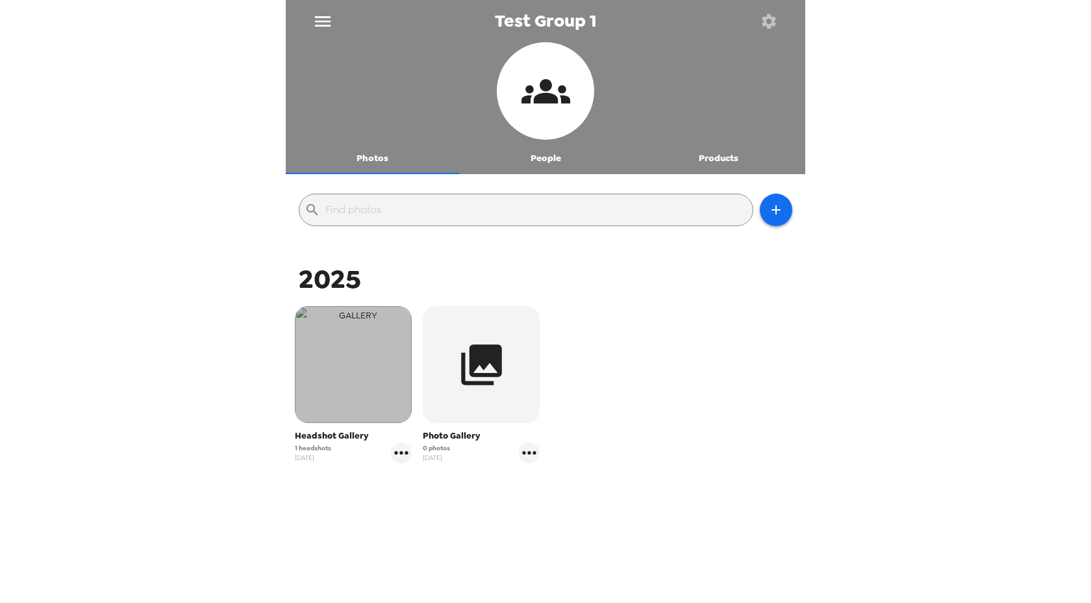 This screenshot has height=603, width=1091. What do you see at coordinates (546, 21) in the screenshot?
I see `span: Test Group 1` at bounding box center [546, 21].